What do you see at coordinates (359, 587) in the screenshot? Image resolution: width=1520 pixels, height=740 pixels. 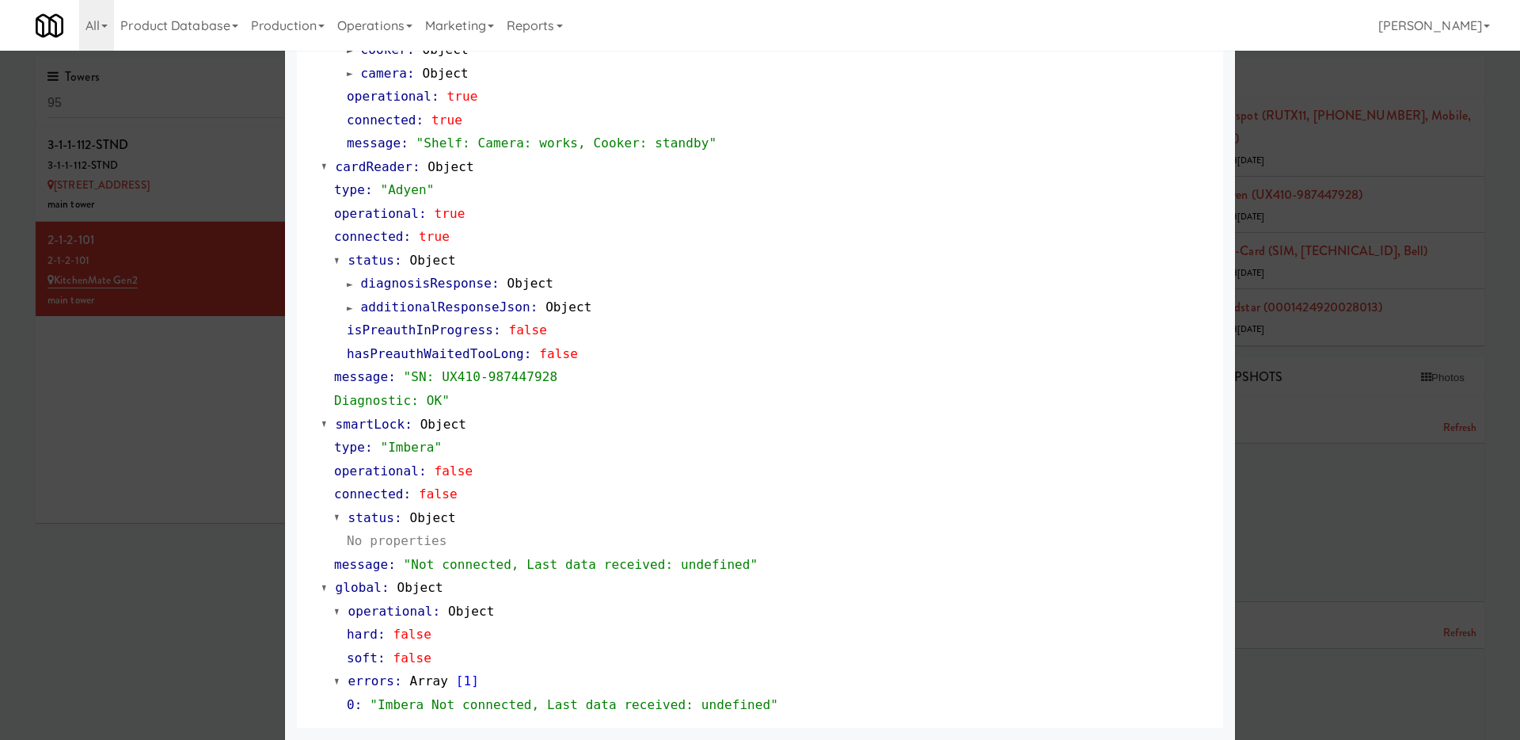 I see `span: global` at bounding box center [359, 587].